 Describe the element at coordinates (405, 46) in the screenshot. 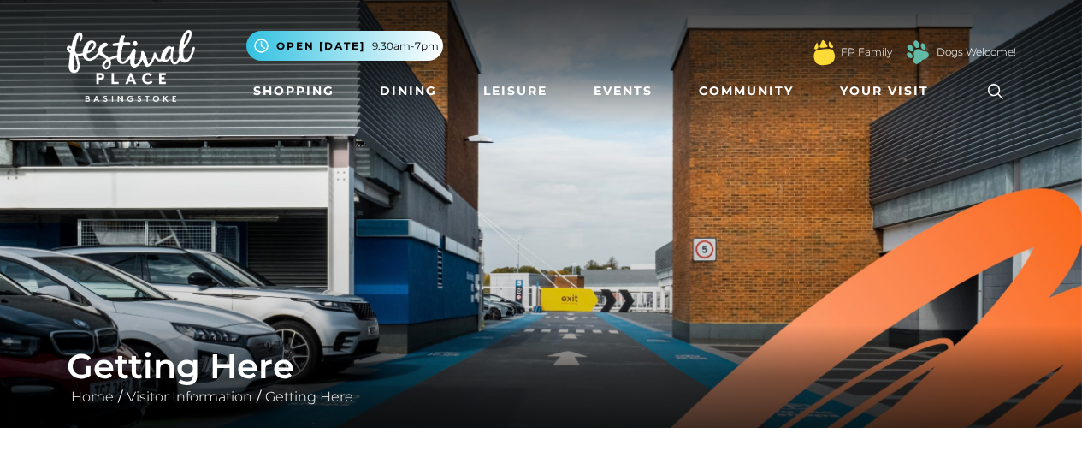

I see `span: 9.30am-7pm` at that location.